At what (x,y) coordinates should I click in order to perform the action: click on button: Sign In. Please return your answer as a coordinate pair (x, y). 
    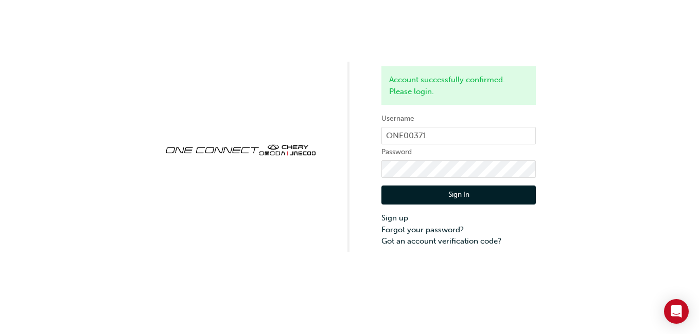
    Looking at the image, I should click on (458, 195).